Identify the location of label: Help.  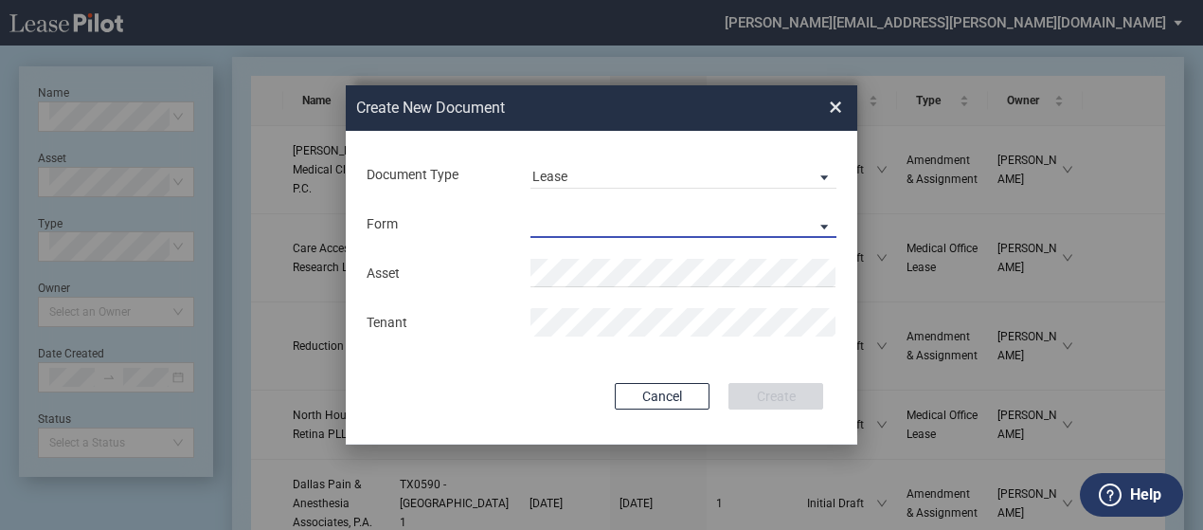
(1146, 495).